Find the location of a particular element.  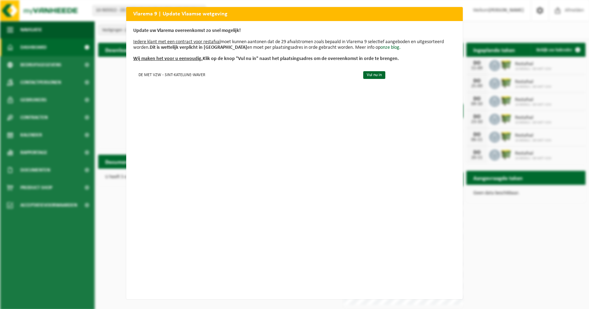

b: Klik op de knop "Vul nu in" naast het plaatsingsadres om de overeenkomst in orde te brengen. is located at coordinates (266, 59).